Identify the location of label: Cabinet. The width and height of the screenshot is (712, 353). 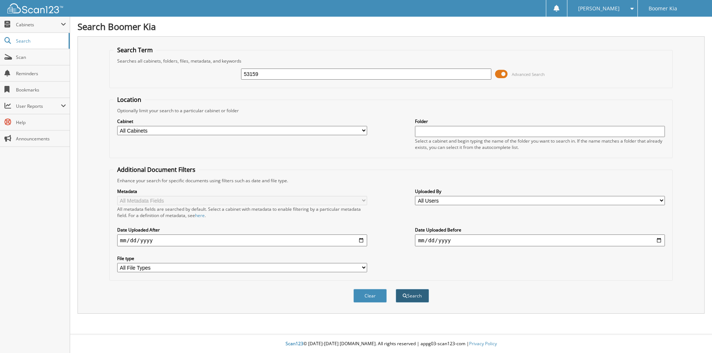
(242, 121).